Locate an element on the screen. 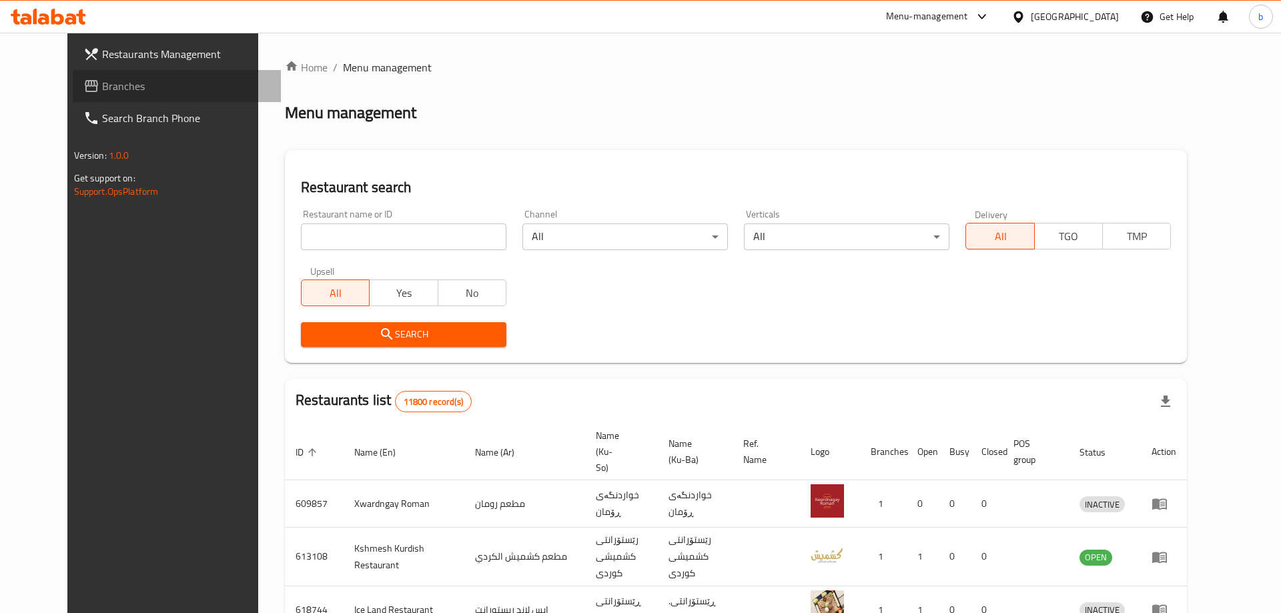 Image resolution: width=1281 pixels, height=613 pixels. div: INACTIVE is located at coordinates (1102, 504).